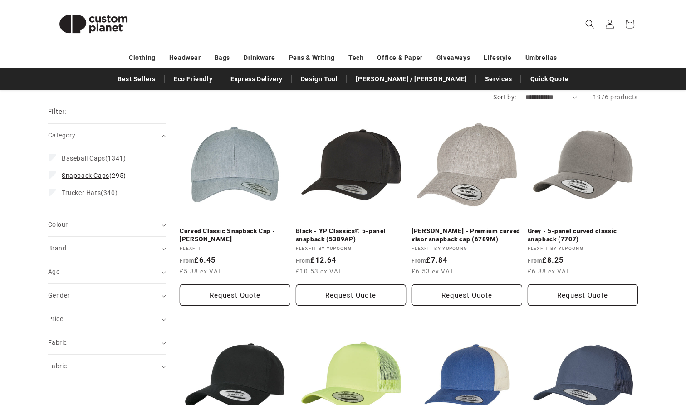  I want to click on div: Chat Widget, so click(608, 356).